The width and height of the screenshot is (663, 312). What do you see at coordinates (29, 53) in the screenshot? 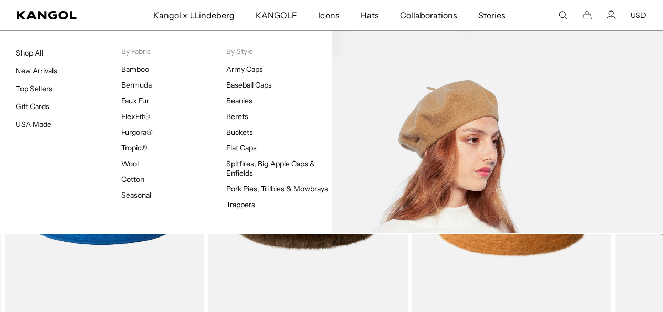
I see `a: Shop All` at bounding box center [29, 53].